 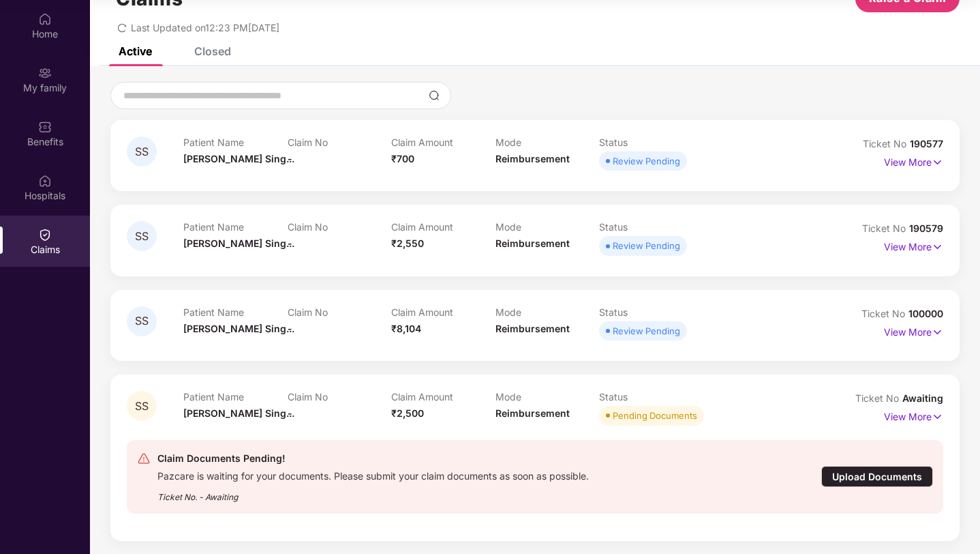 What do you see at coordinates (408, 243) in the screenshot?
I see `span: ₹2,550` at bounding box center [408, 243].